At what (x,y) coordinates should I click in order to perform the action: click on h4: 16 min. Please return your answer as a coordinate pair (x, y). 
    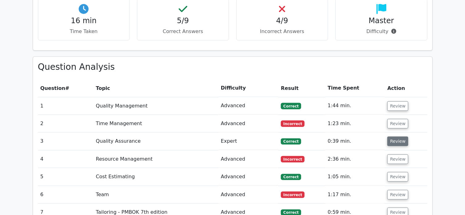
    Looking at the image, I should click on (84, 21).